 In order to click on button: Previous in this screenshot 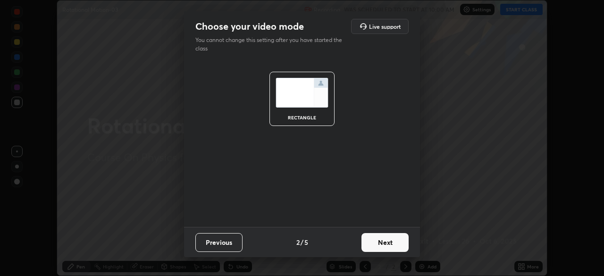, I will do `click(219, 242)`.